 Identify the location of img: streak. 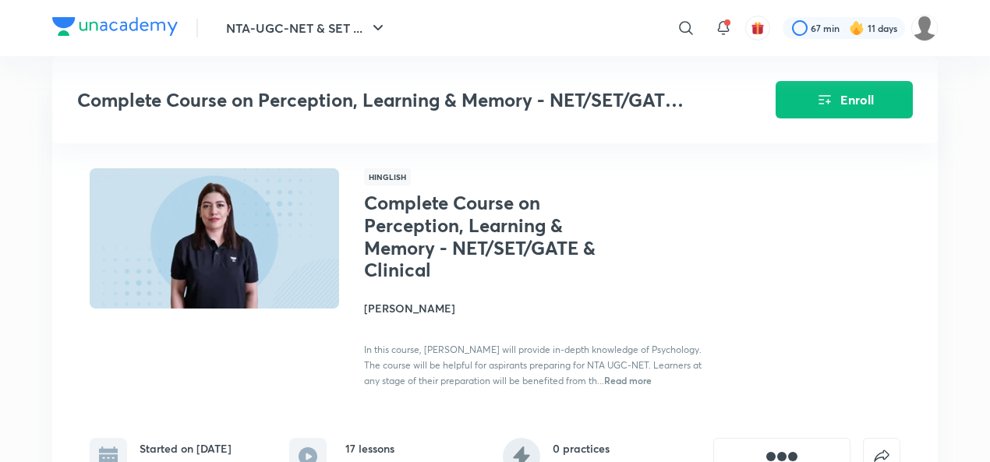
(856, 28).